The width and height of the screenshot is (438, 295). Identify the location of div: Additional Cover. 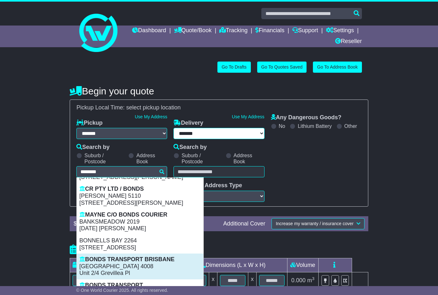
(244, 224).